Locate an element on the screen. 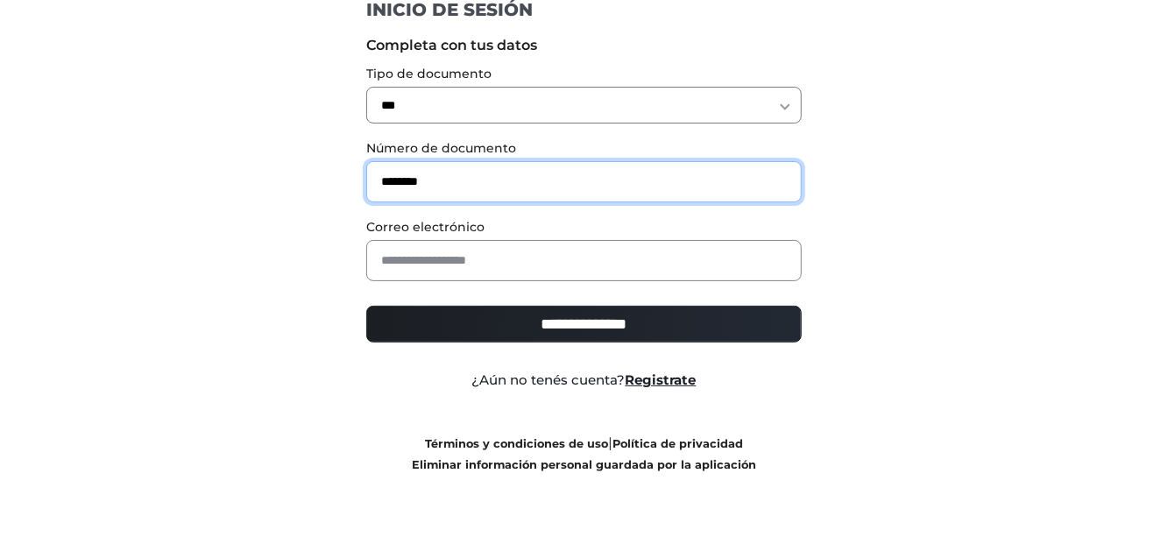 Image resolution: width=1168 pixels, height=551 pixels. label: Completa con tus datos is located at coordinates (584, 46).